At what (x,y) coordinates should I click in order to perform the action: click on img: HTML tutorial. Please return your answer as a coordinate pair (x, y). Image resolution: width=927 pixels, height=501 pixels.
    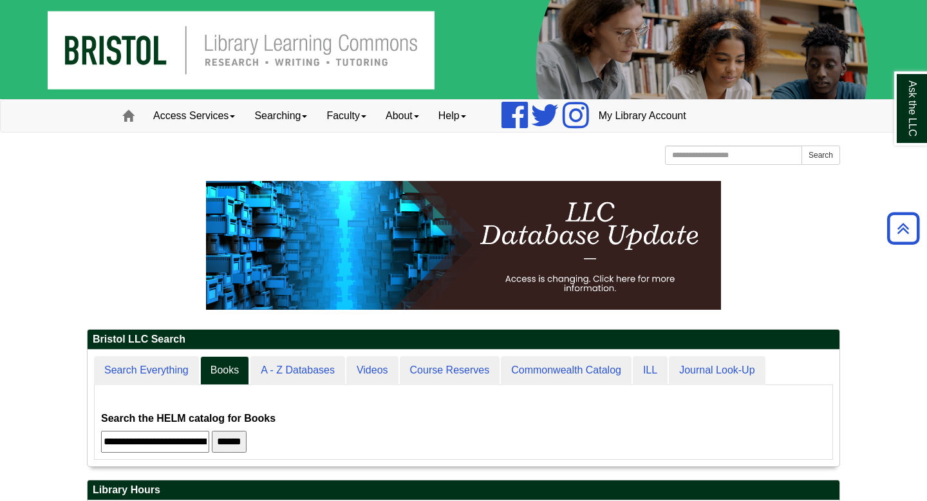
    Looking at the image, I should click on (464, 245).